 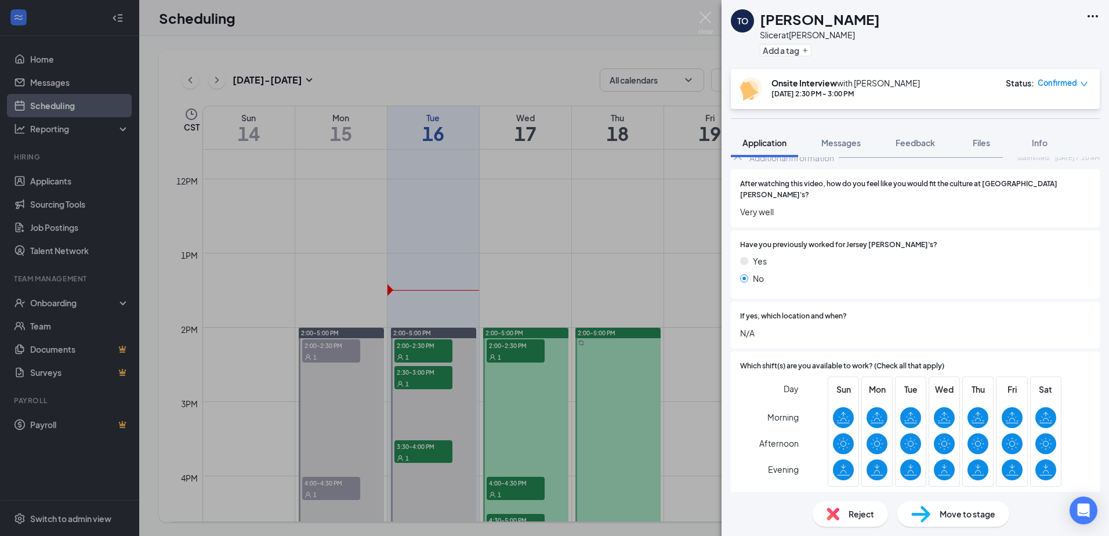 I want to click on span: Morning, so click(x=783, y=417).